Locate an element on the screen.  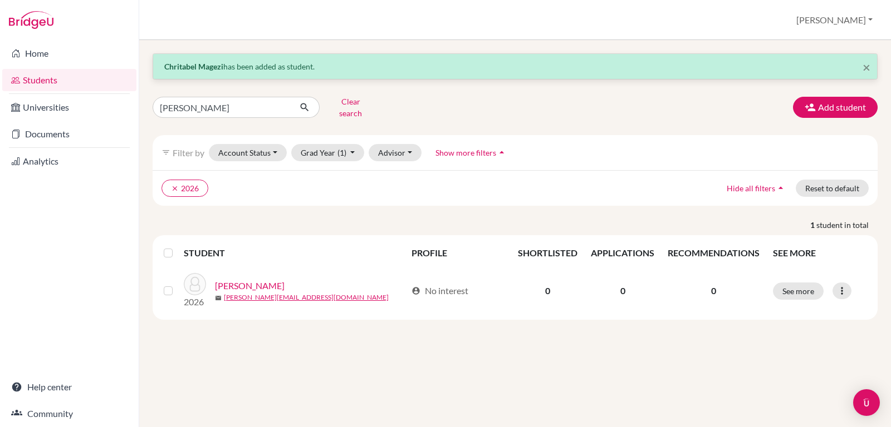
div: No interest is located at coordinates (440, 291).